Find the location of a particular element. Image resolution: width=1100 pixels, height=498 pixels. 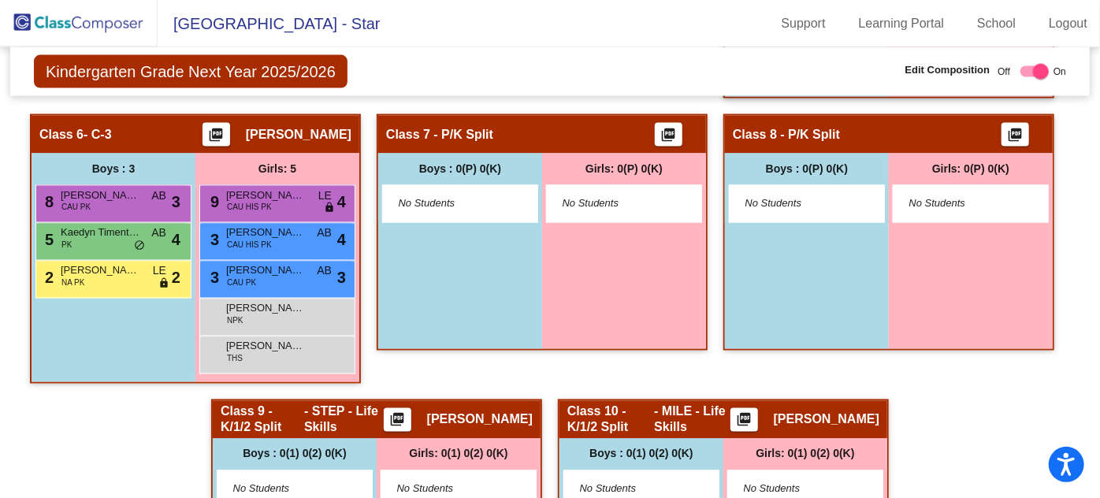

span: - C-3 is located at coordinates (98, 135).